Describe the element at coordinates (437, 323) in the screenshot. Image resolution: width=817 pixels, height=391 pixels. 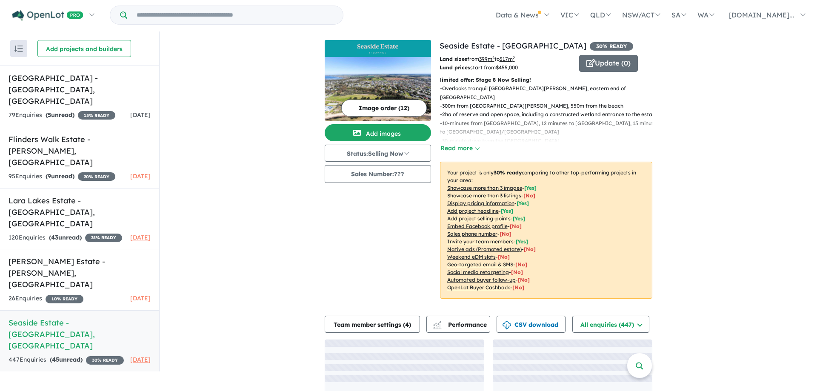
I see `img: line-chart.svg` at that location.